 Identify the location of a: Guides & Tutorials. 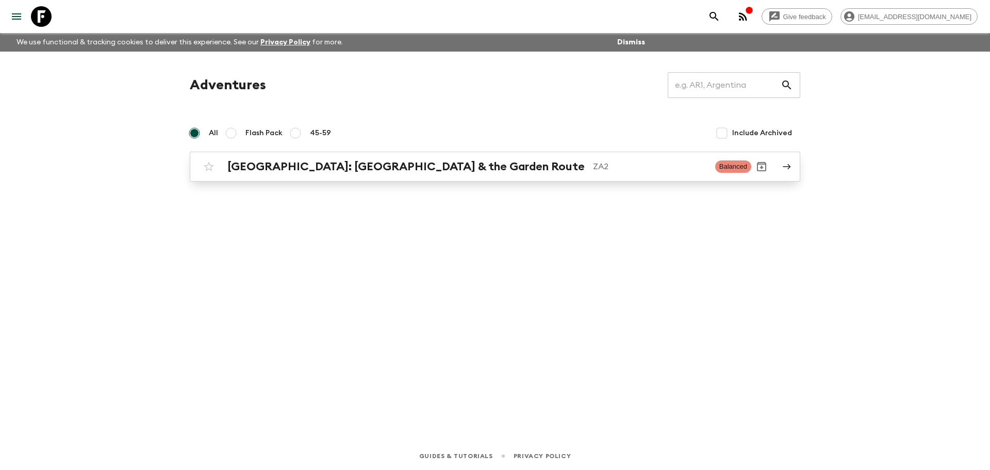
(456, 456).